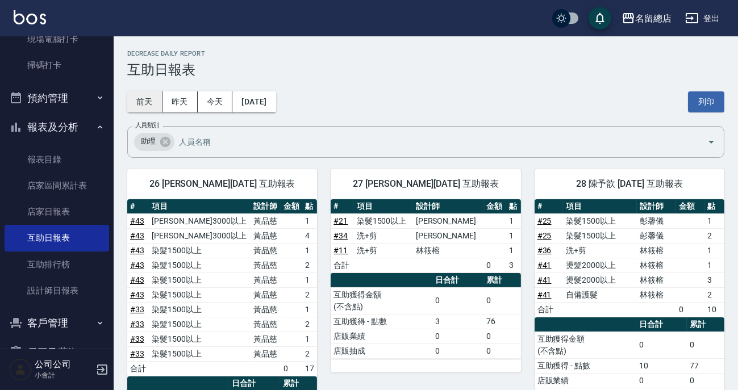 The width and height of the screenshot is (738, 390). Describe the element at coordinates (706, 366) in the screenshot. I see `td: 77` at that location.